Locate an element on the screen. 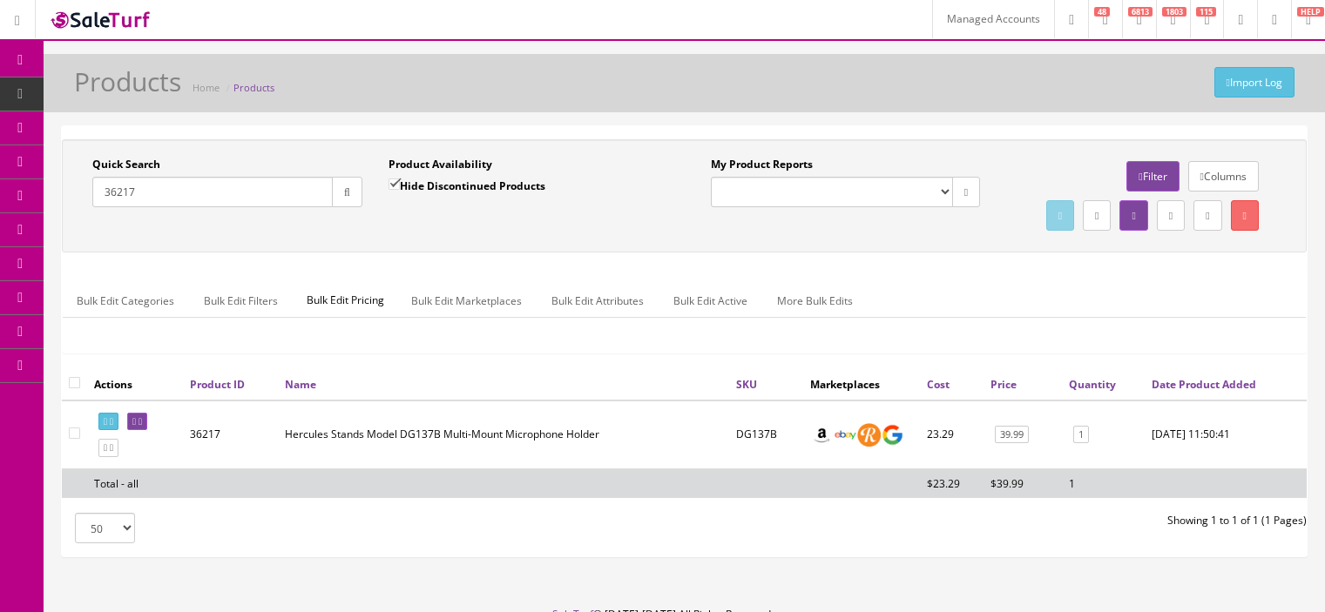  a: Bulk Edit Marketplaces is located at coordinates (466, 301).